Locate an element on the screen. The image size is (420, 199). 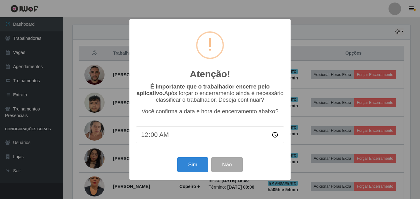
button: Não is located at coordinates (226, 165).